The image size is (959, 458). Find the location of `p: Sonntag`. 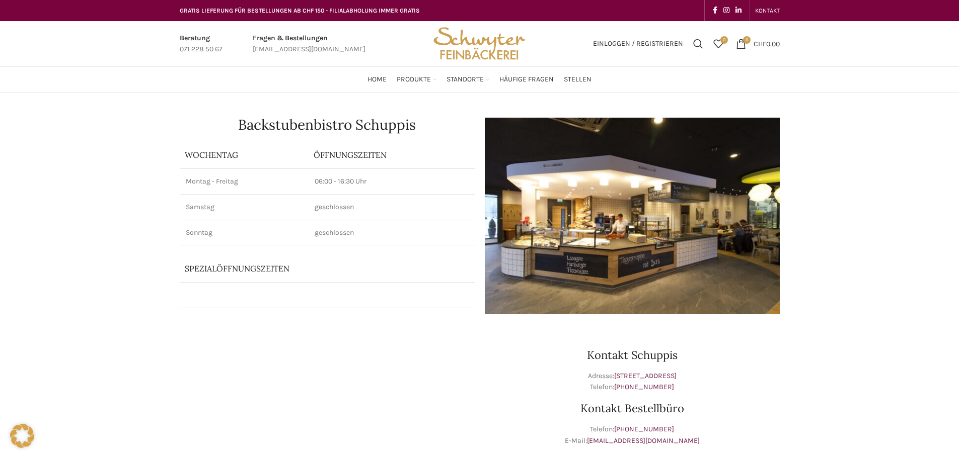

p: Sonntag is located at coordinates (244, 233).